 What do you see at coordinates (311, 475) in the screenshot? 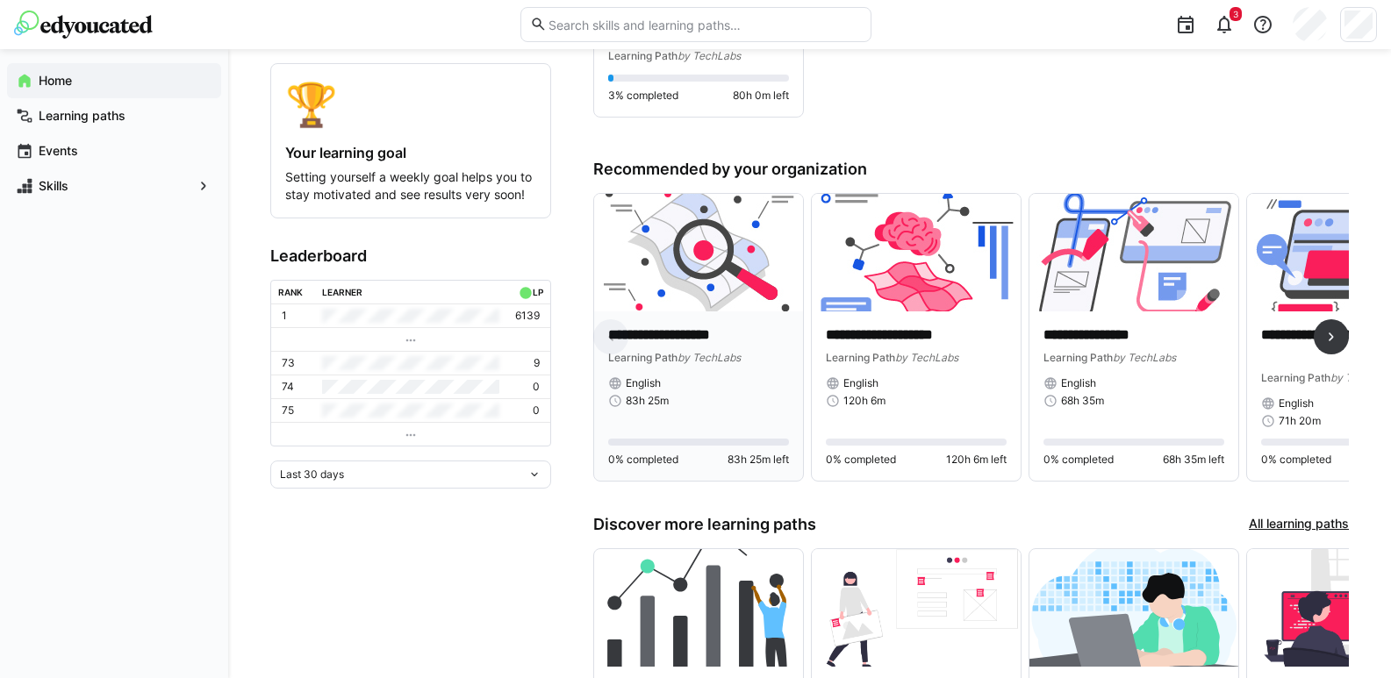
I see `span: Last 30 days` at bounding box center [311, 475].